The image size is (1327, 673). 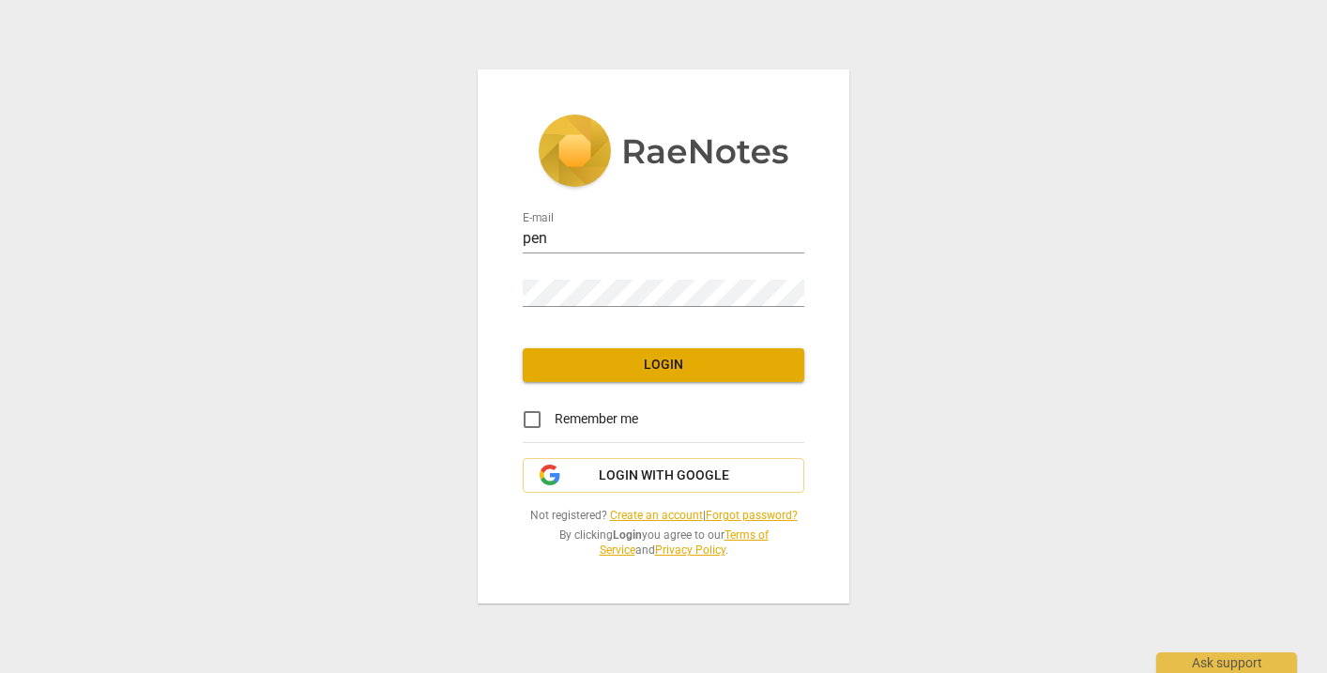 I want to click on button: Login with Google, so click(x=663, y=476).